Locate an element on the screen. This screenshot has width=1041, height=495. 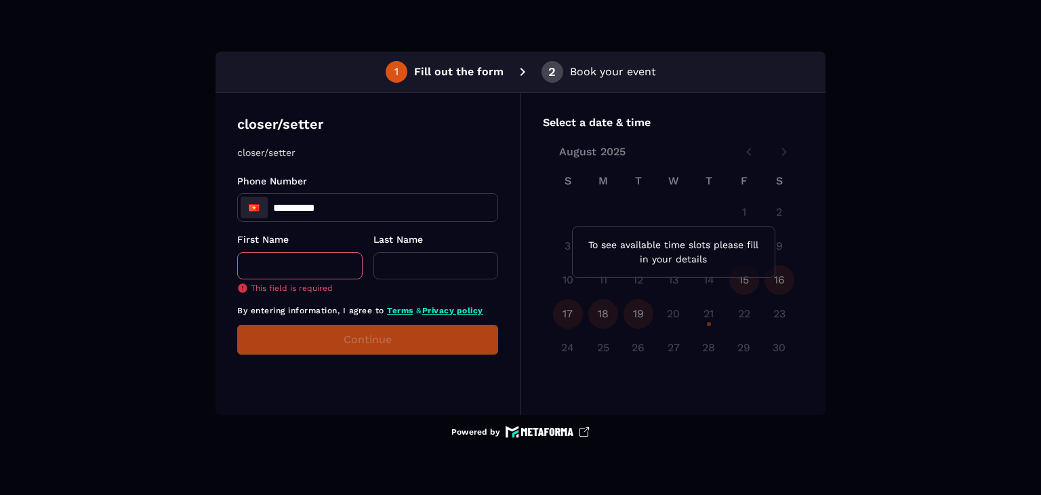
a: Privacy policy is located at coordinates (453, 310).